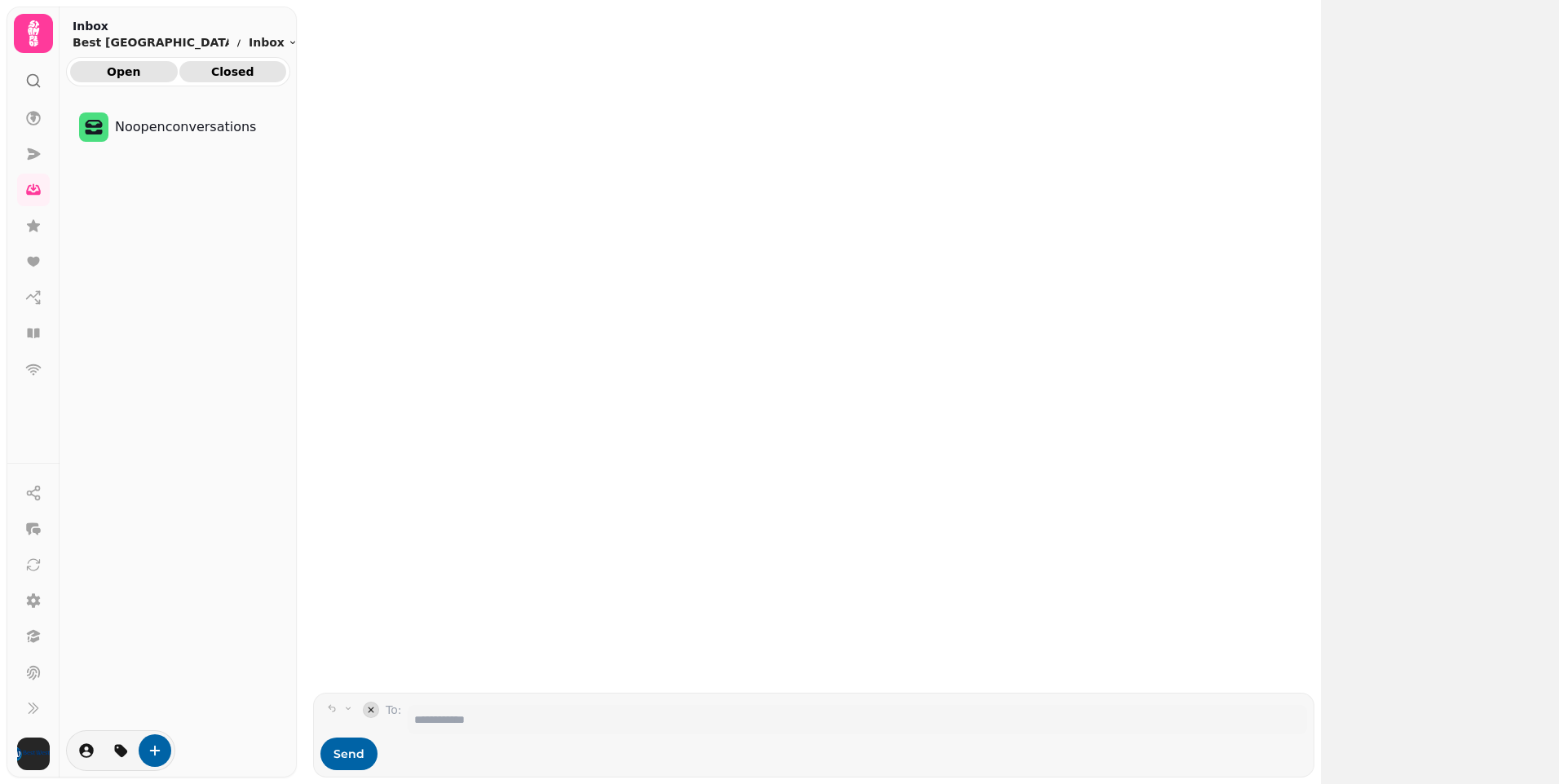 The width and height of the screenshot is (1559, 784). What do you see at coordinates (33, 754) in the screenshot?
I see `img: User avatar` at bounding box center [33, 754].